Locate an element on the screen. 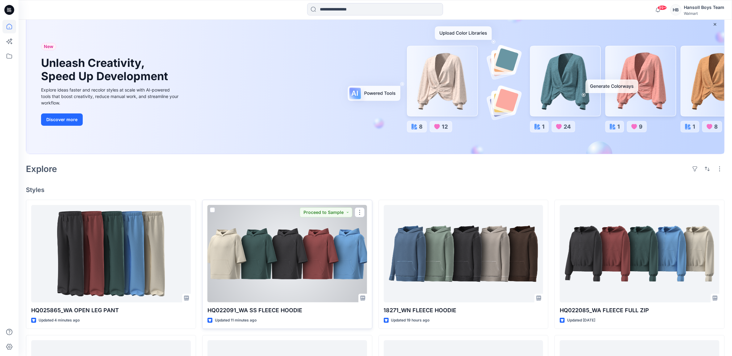 This screenshot has width=732, height=356. p: HQ022085_WA FLEECE FULL ZIP is located at coordinates (639, 311).